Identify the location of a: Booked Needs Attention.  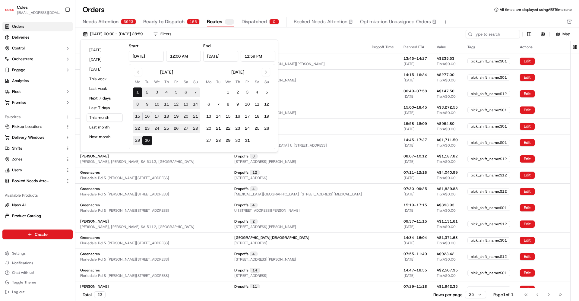
(34, 181).